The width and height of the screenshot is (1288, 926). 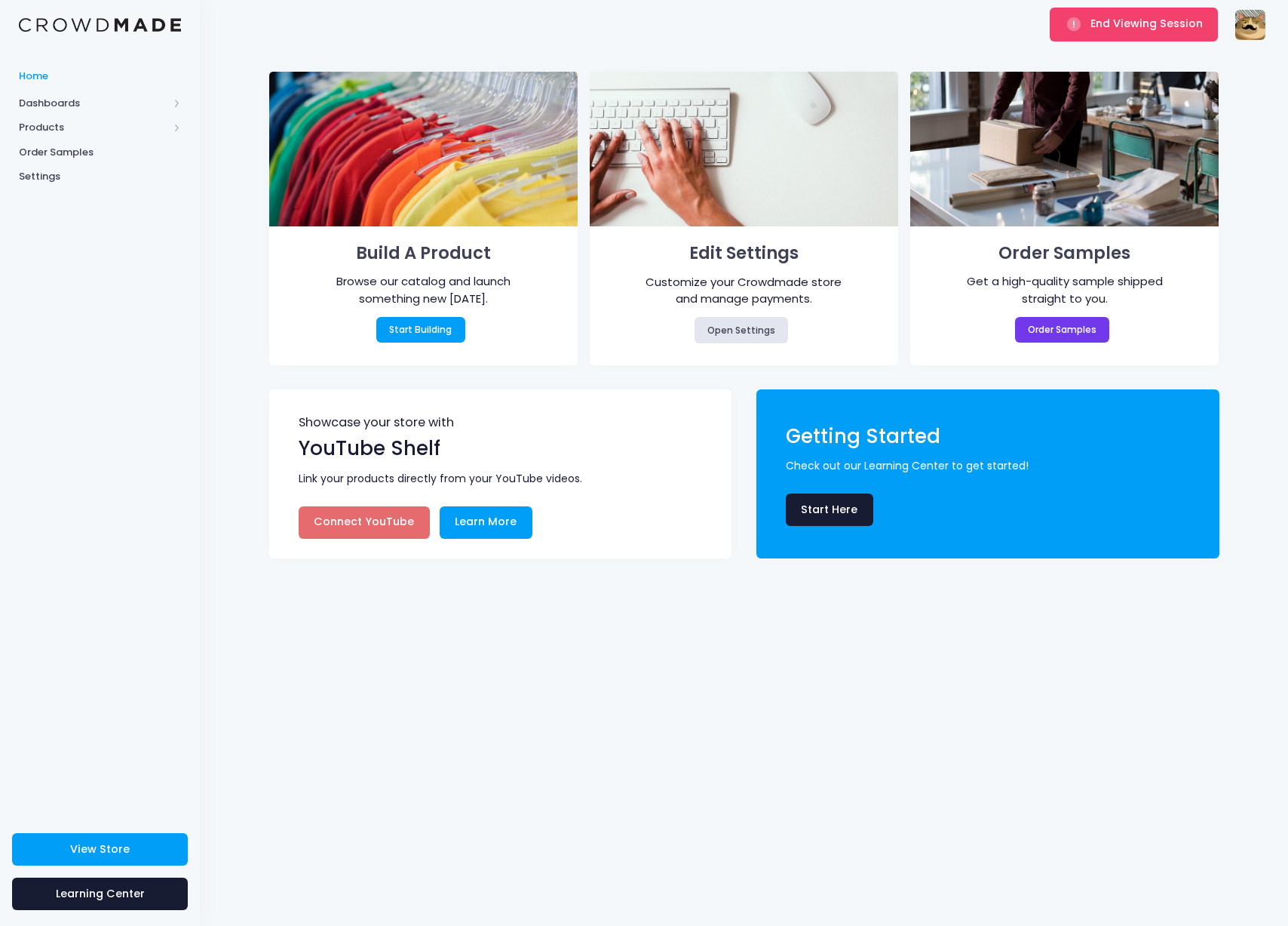 What do you see at coordinates (1065, 290) in the screenshot?
I see `div: Get a high-quality sample shipped straight to you.` at bounding box center [1065, 290].